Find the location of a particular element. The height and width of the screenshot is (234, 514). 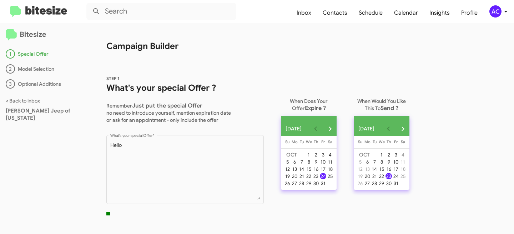

span: We is located at coordinates (309, 142).